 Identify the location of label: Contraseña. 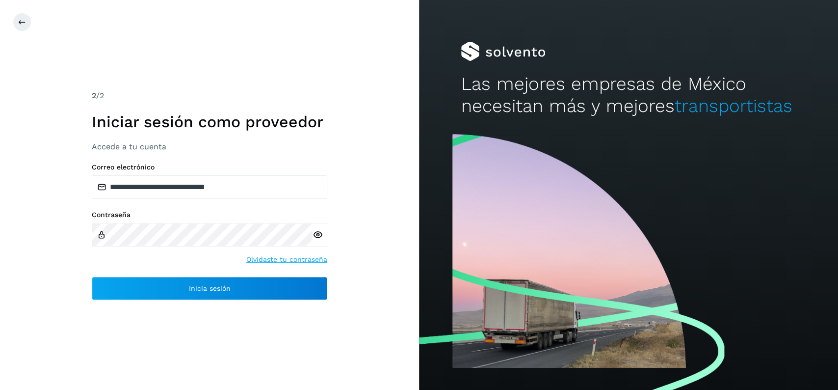
(209, 214).